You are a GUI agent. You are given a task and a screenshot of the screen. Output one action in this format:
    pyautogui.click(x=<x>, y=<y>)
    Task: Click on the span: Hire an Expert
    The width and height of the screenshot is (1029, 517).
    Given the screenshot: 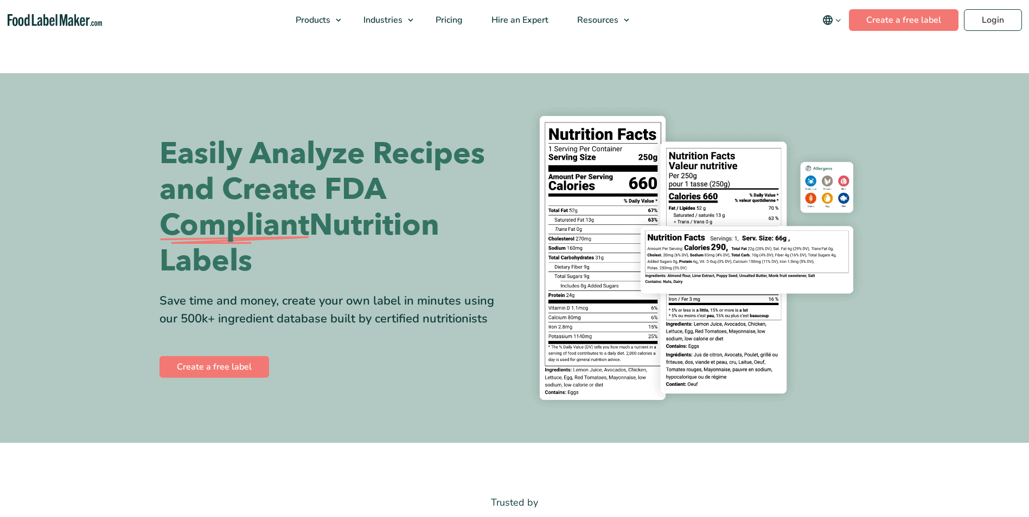 What is the action you would take?
    pyautogui.click(x=518, y=20)
    